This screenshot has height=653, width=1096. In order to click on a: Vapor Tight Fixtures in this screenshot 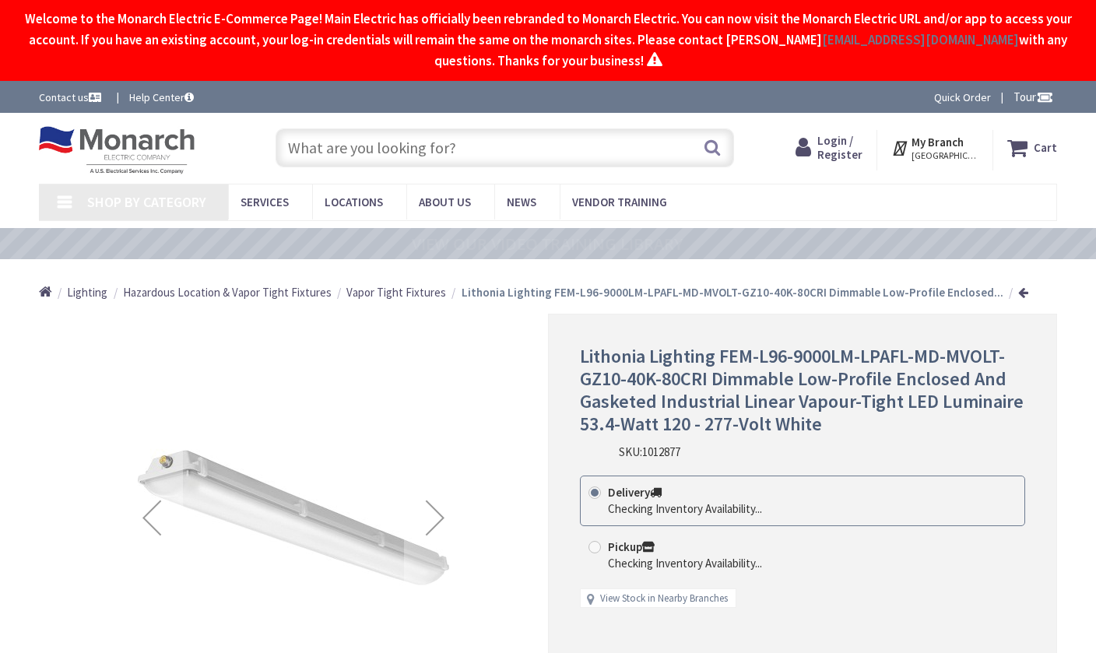, I will do `click(396, 292)`.